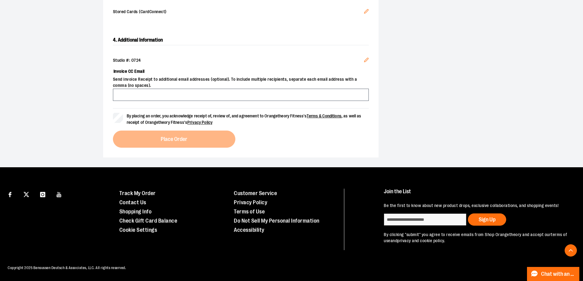  Describe the element at coordinates (241, 61) in the screenshot. I see `div: Studio #: 0724` at that location.